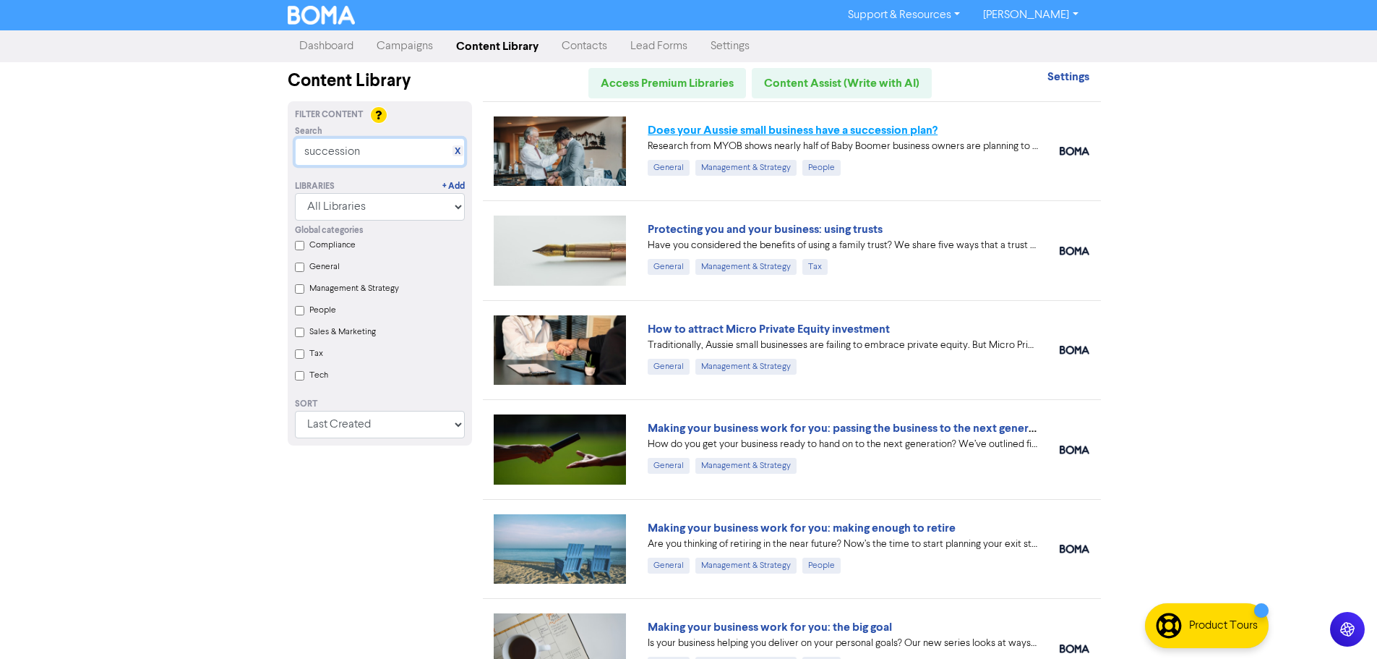  Describe the element at coordinates (843, 146) in the screenshot. I see `div: Research from MYOB shows nearly half of Baby Boomer business owners are planning to exit in the n...` at that location.